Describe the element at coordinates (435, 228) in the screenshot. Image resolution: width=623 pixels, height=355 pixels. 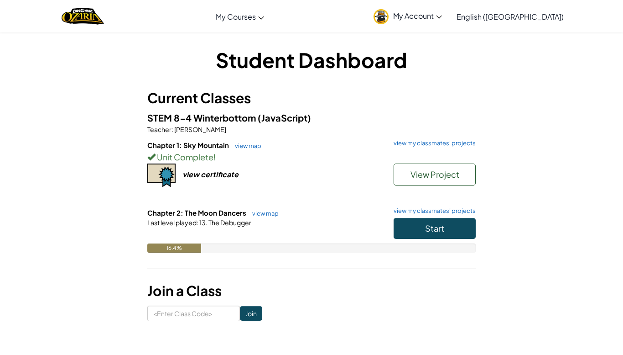
I see `button: Start` at that location.